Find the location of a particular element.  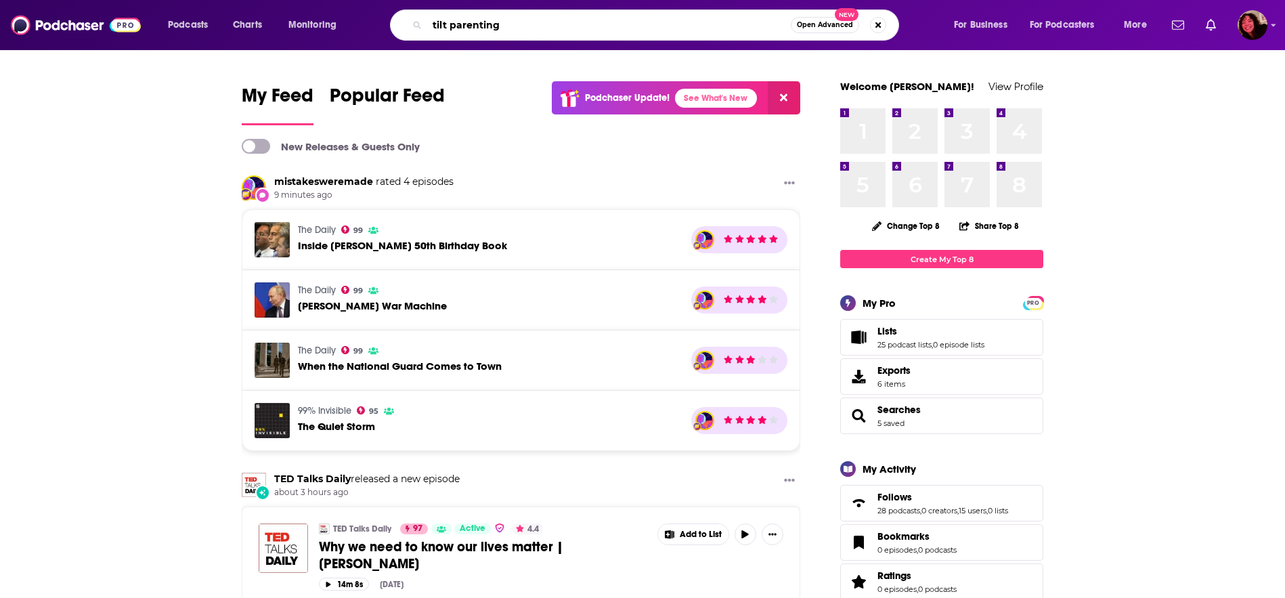

a: PRO is located at coordinates (1033, 302).